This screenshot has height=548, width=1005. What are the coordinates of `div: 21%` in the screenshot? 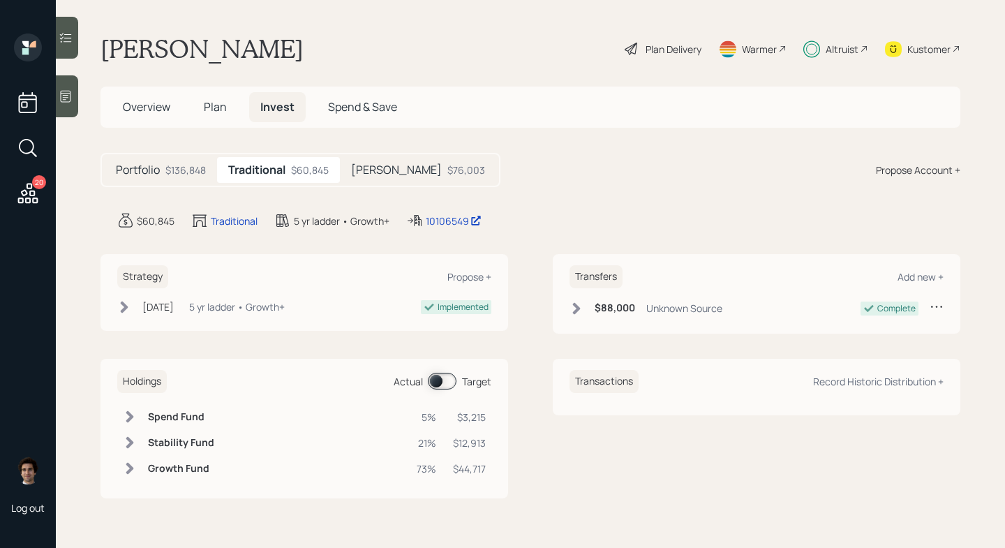 It's located at (426, 442).